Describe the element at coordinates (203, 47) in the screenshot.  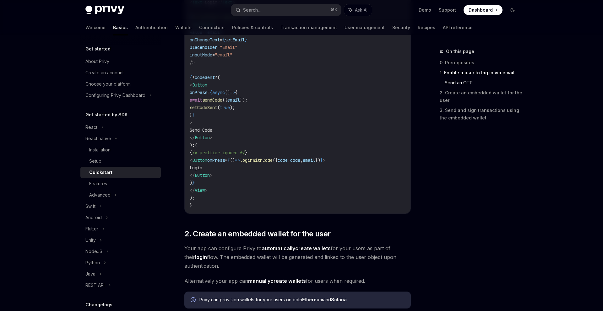
I see `span: placeholder` at that location.